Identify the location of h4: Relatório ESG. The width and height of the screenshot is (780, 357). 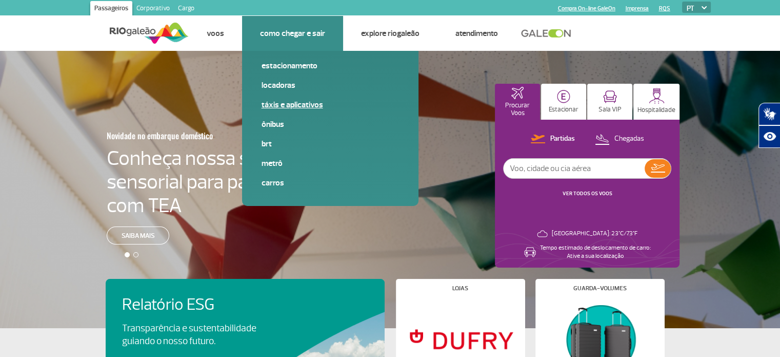
(204, 304).